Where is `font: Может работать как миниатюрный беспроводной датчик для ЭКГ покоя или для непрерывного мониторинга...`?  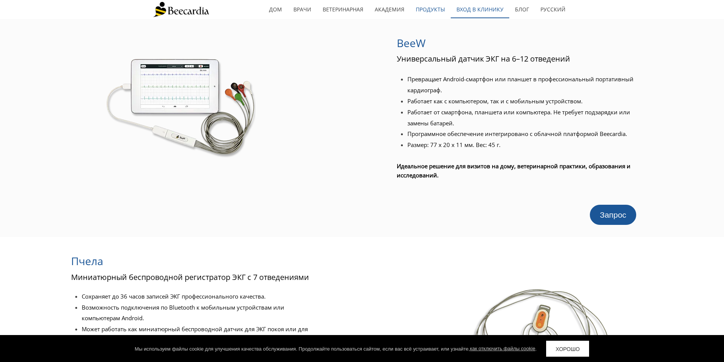 font: Может работать как миниатюрный беспроводной датчик для ЭКГ покоя или для непрерывного мониторинга... is located at coordinates (195, 334).